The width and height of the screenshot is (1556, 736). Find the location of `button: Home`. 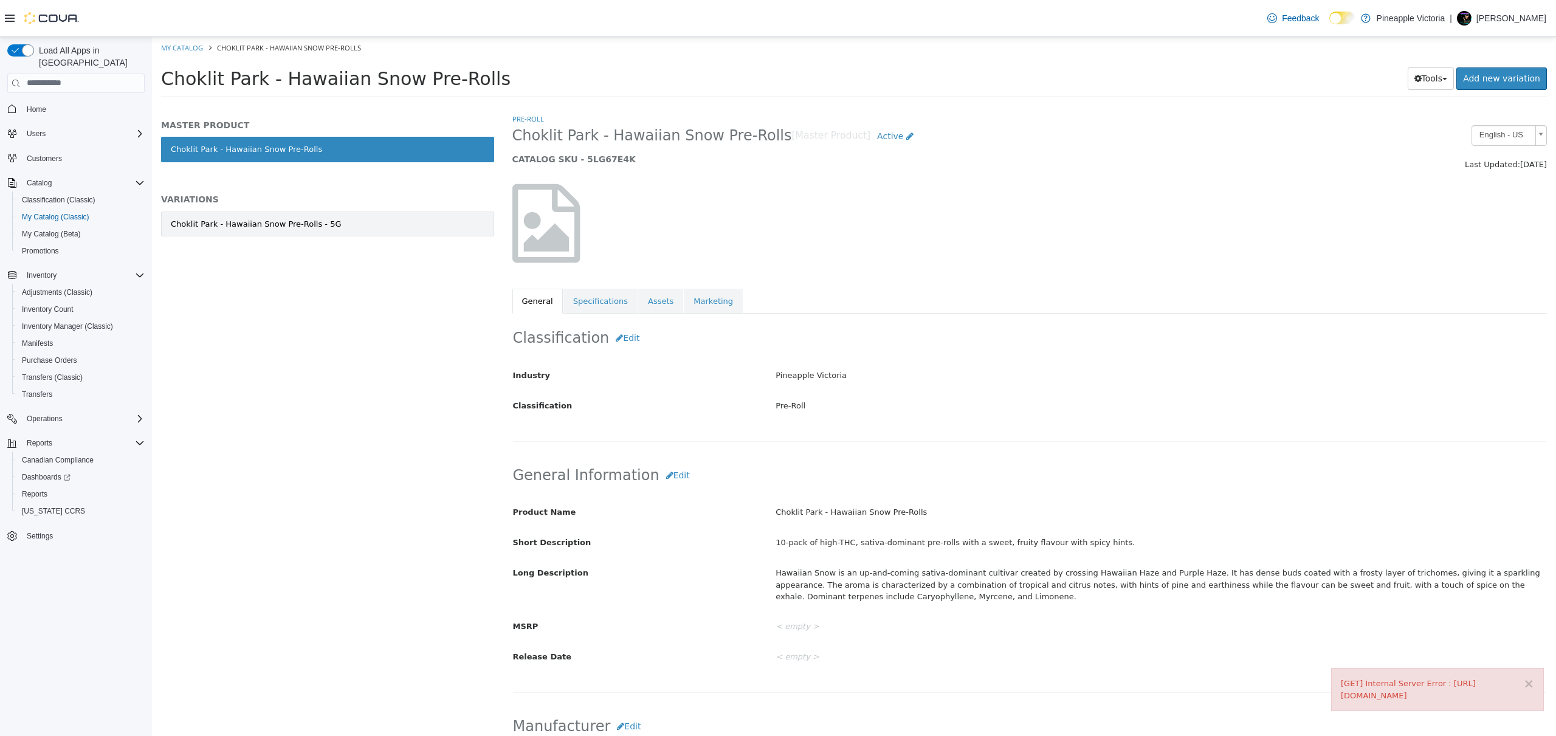

button: Home is located at coordinates (76, 109).